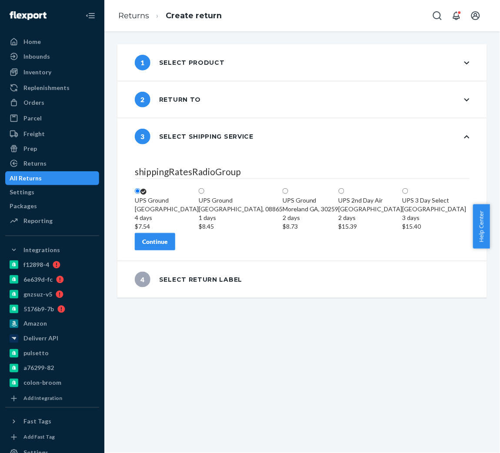 The image size is (500, 453). I want to click on div: colon-broom, so click(42, 383).